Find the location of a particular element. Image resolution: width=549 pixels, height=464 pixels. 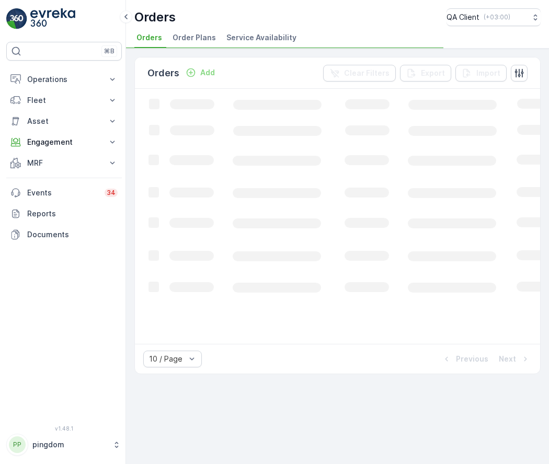

a: Reports is located at coordinates (64, 214).